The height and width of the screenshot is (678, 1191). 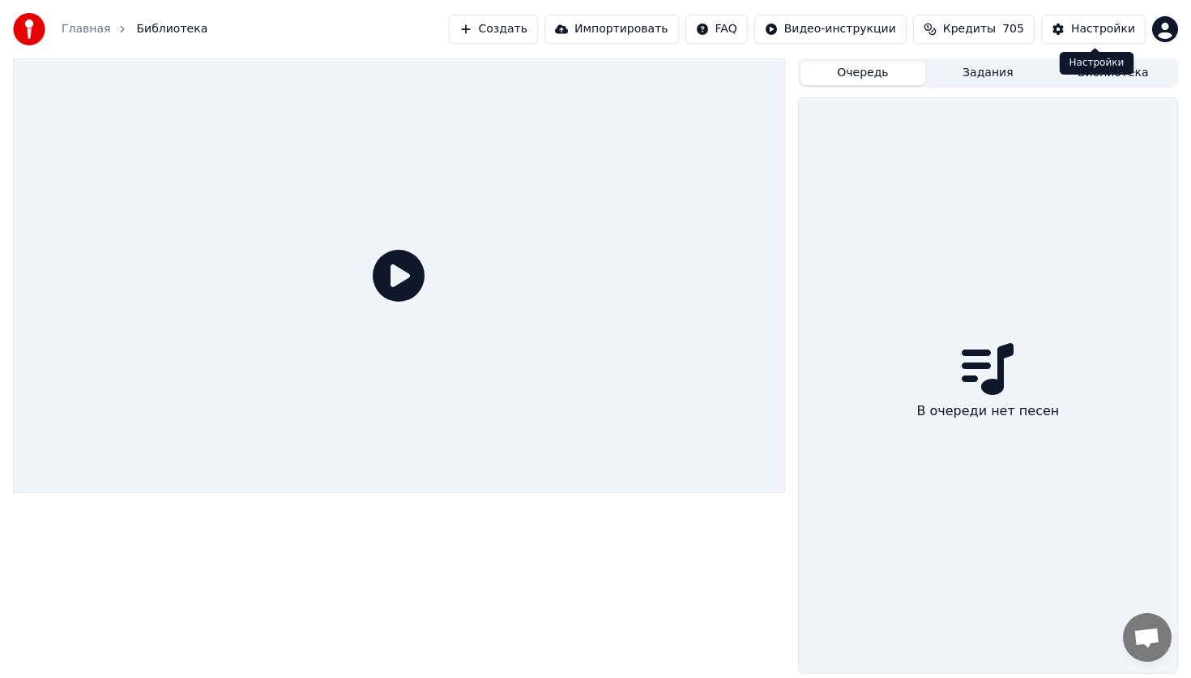 What do you see at coordinates (969, 29) in the screenshot?
I see `span: Кредиты` at bounding box center [969, 29].